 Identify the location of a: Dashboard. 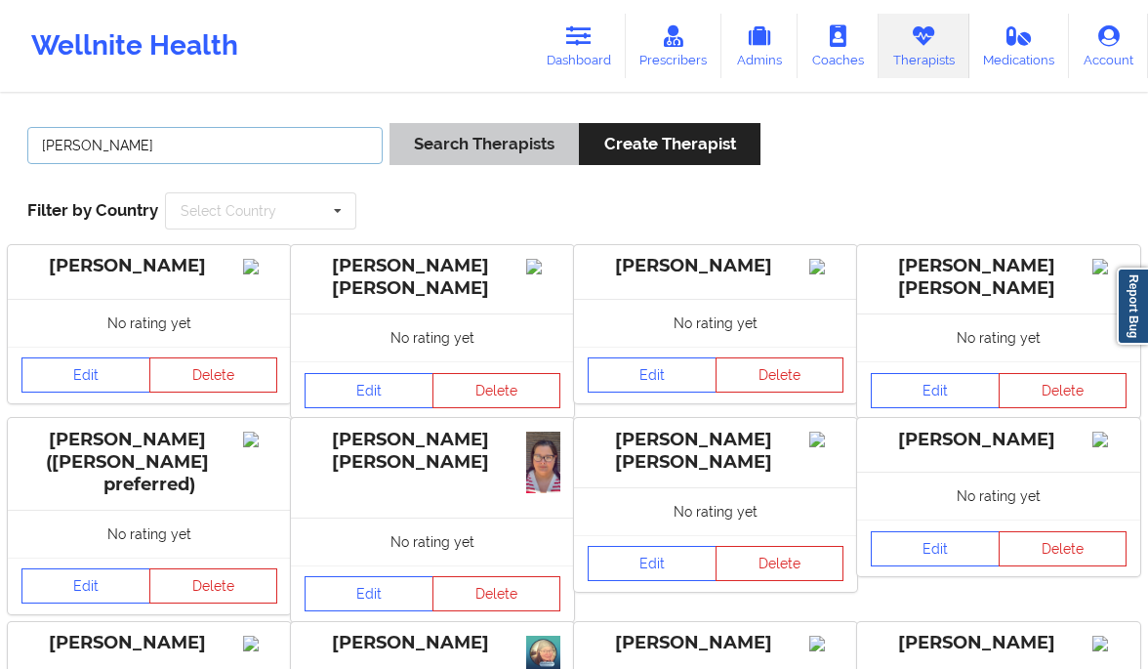
(579, 46).